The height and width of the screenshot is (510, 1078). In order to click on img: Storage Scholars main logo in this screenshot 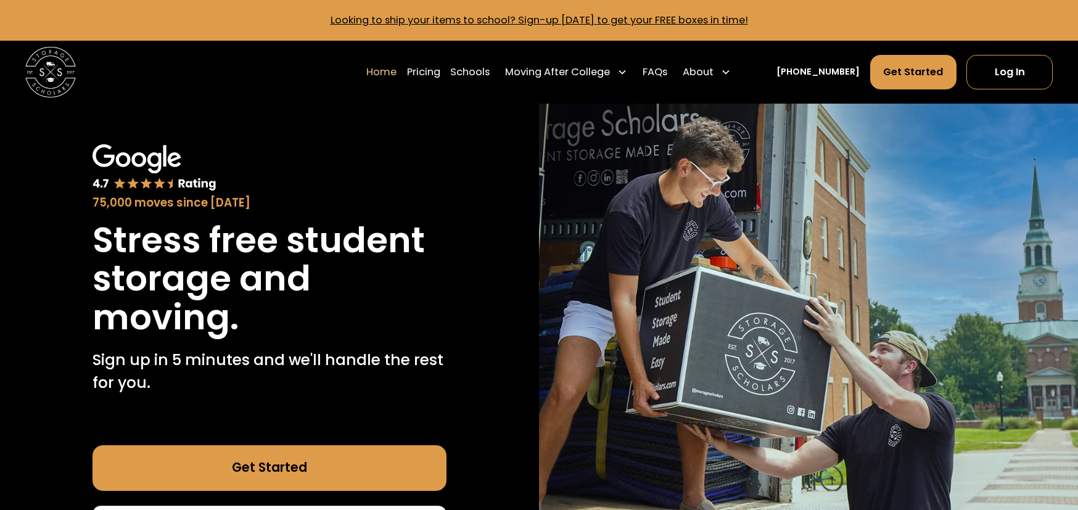, I will do `click(51, 72)`.